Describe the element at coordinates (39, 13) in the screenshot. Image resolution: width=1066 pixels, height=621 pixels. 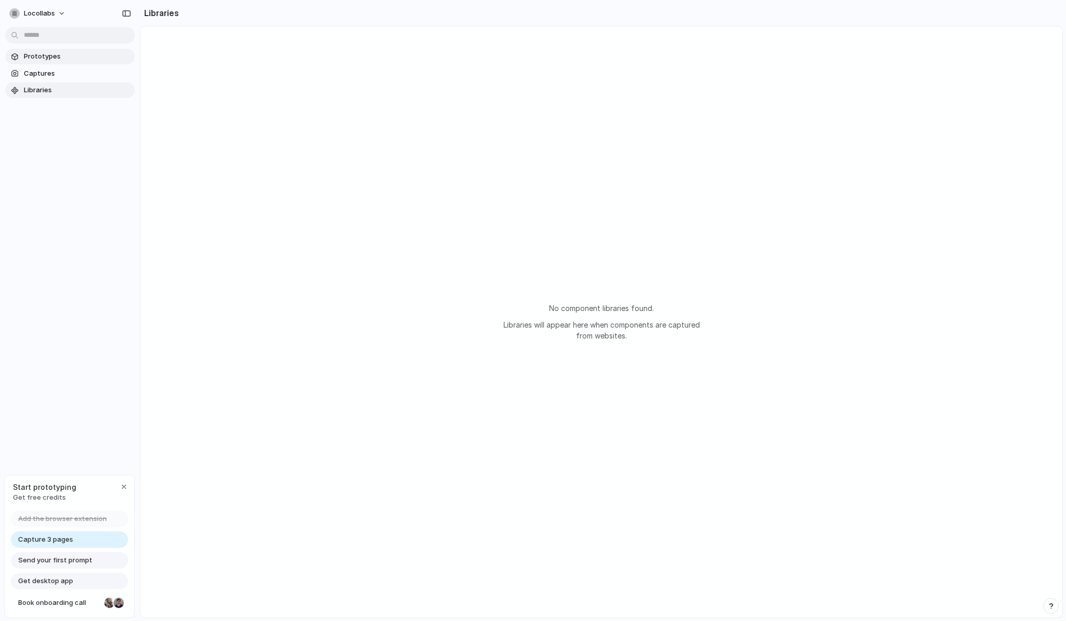
I see `span: Locollabs` at that location.